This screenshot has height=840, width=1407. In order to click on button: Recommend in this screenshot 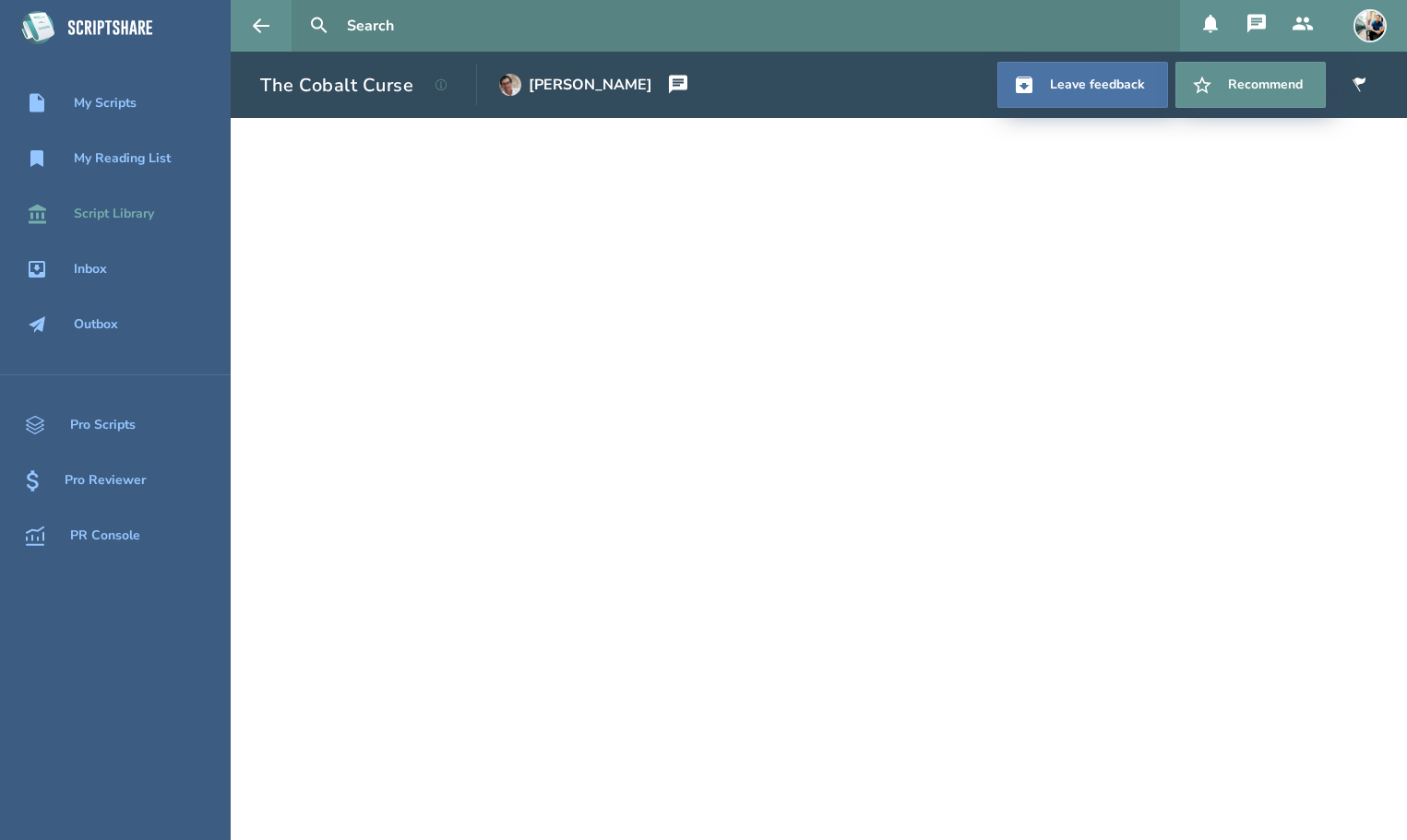, I will do `click(1250, 85)`.